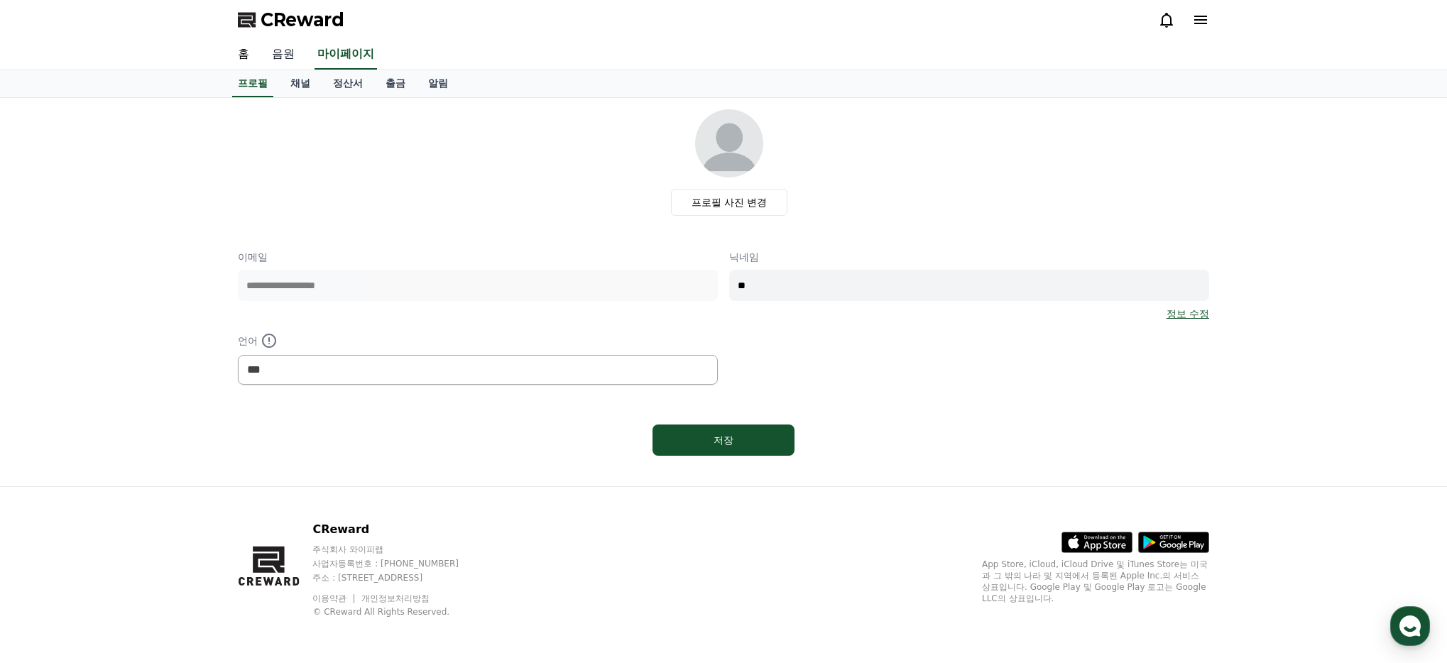  Describe the element at coordinates (228, 468) in the screenshot. I see `a: 설정` at that location.